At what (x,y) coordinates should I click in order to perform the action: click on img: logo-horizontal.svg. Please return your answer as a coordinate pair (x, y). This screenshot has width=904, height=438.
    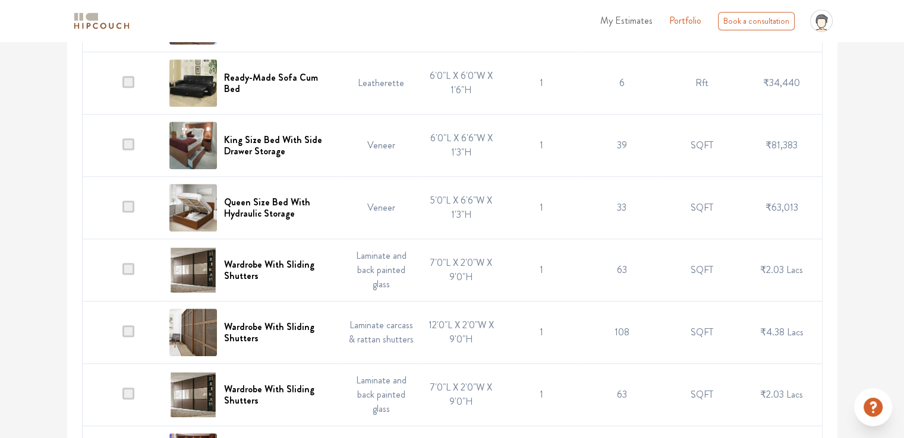
    Looking at the image, I should click on (102, 21).